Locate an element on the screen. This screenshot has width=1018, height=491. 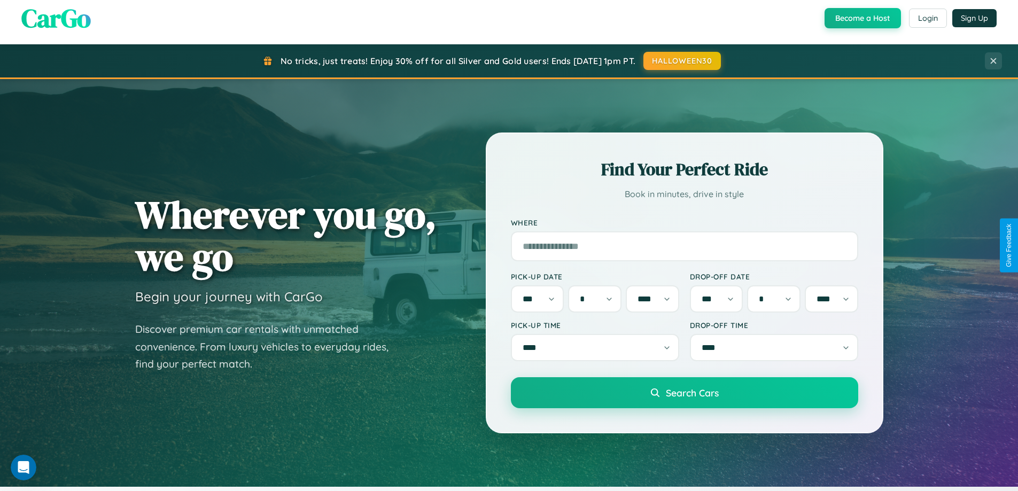
button: Login is located at coordinates (928, 18).